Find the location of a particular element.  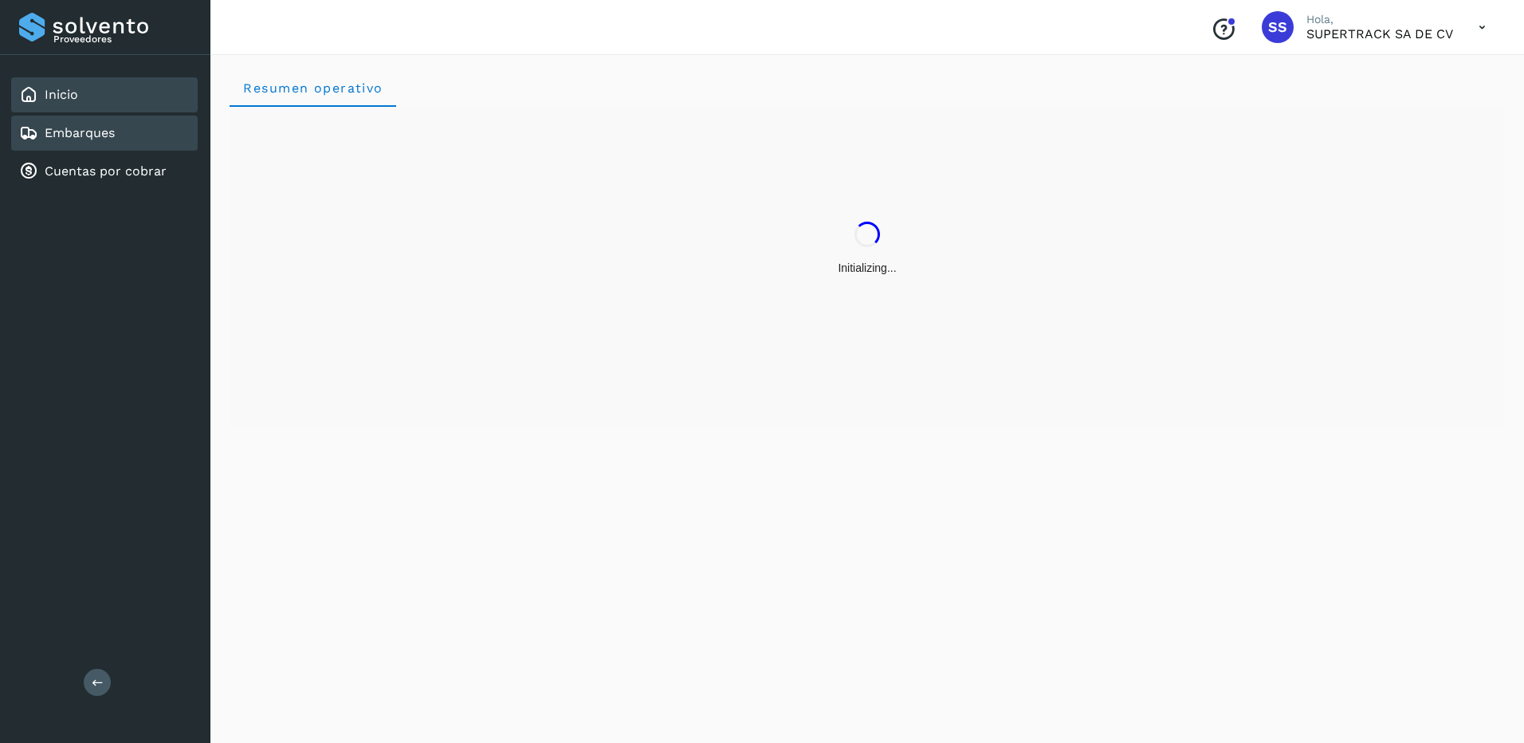

span: Resumen operativo is located at coordinates (312, 88).